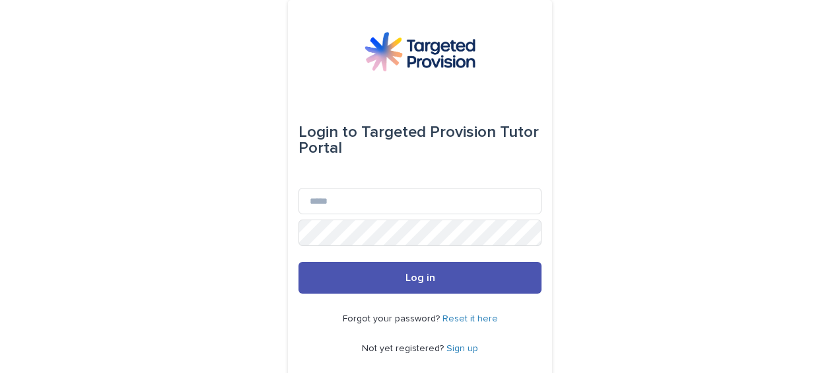 This screenshot has width=840, height=373. What do you see at coordinates (404, 348) in the screenshot?
I see `span: Not yet registered?` at bounding box center [404, 348].